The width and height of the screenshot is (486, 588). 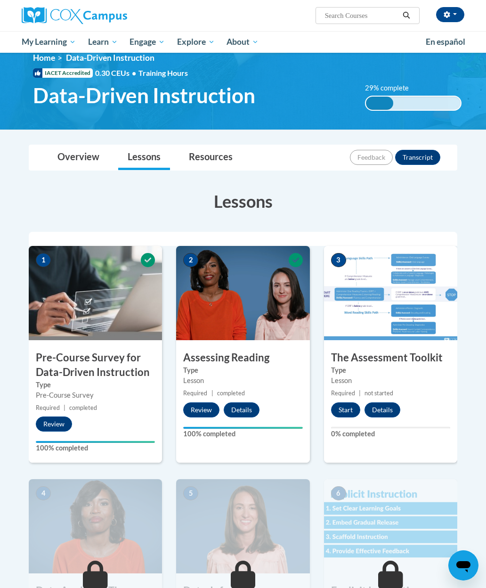 I want to click on span: Engage, so click(x=147, y=42).